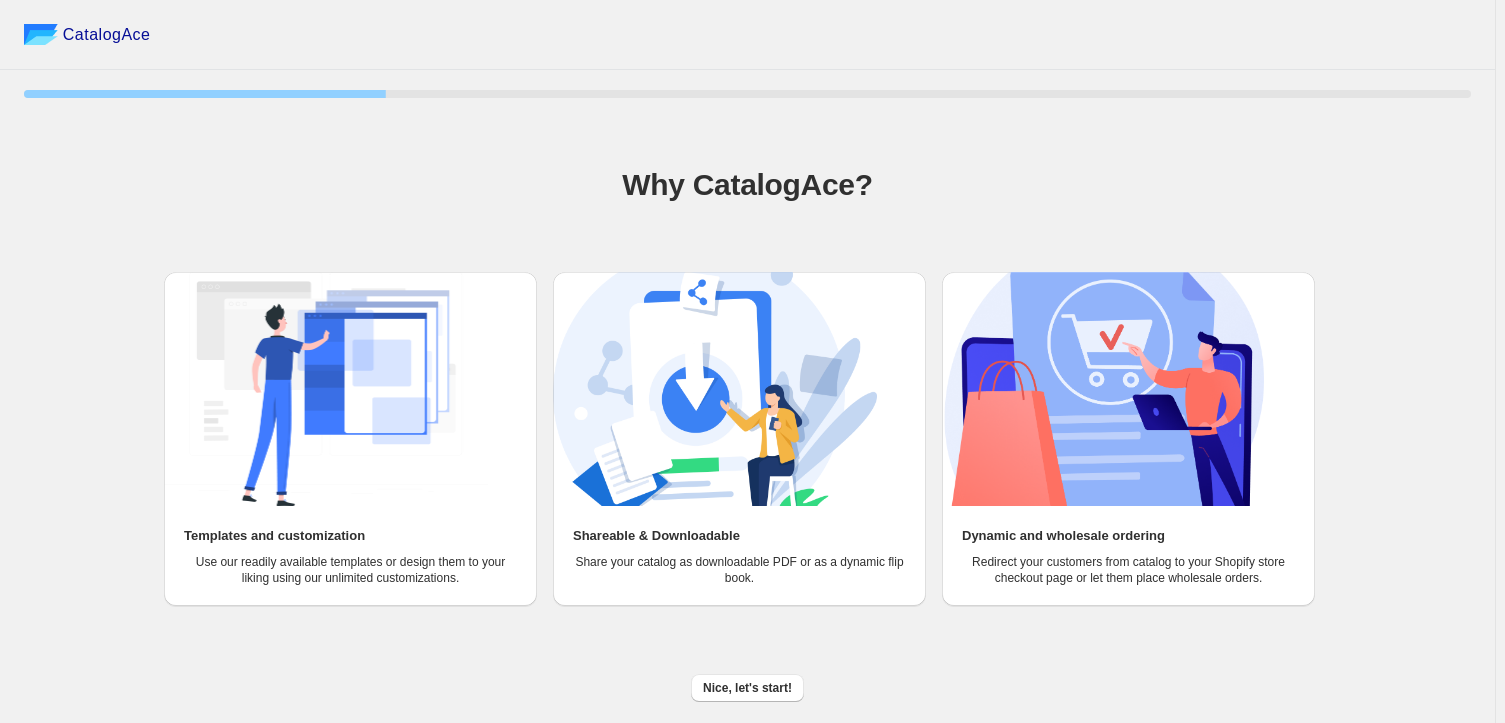 The image size is (1505, 723). I want to click on span: CatalogAce, so click(107, 35).